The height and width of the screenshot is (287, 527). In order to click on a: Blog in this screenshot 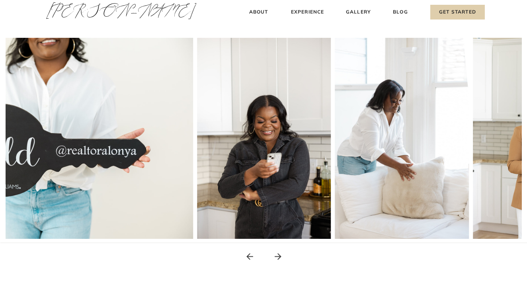, I will do `click(401, 12)`.